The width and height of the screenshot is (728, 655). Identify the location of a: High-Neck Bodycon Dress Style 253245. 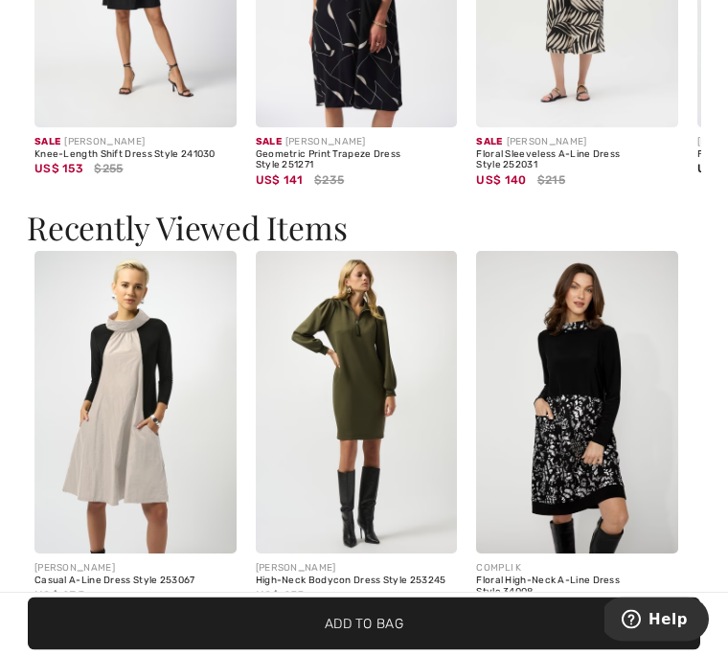
(356, 403).